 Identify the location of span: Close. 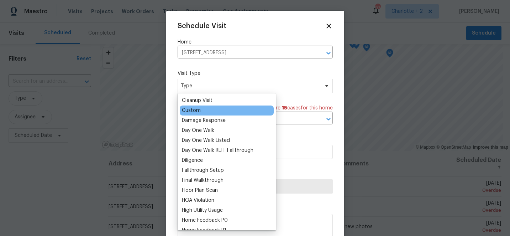
(329, 26).